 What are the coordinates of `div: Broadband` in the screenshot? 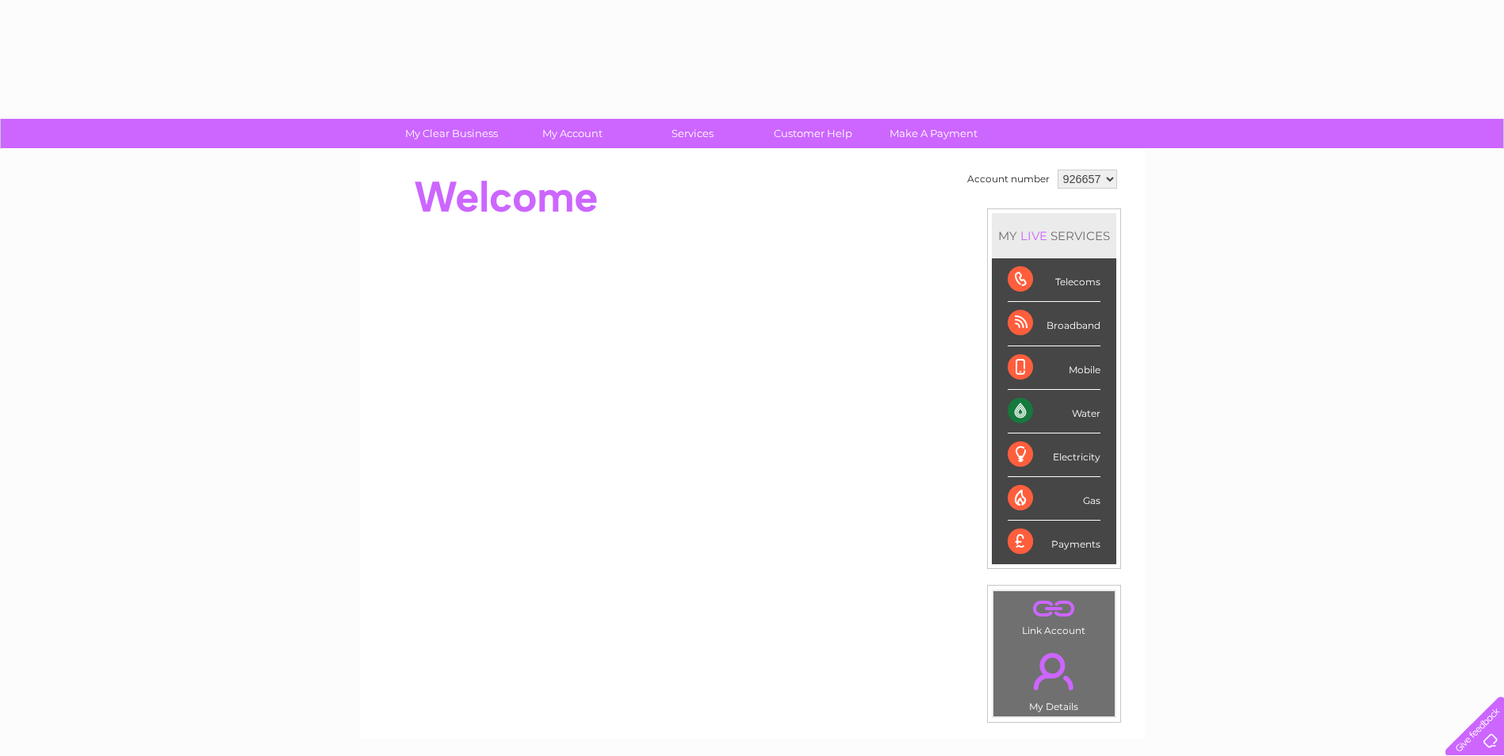 It's located at (1054, 323).